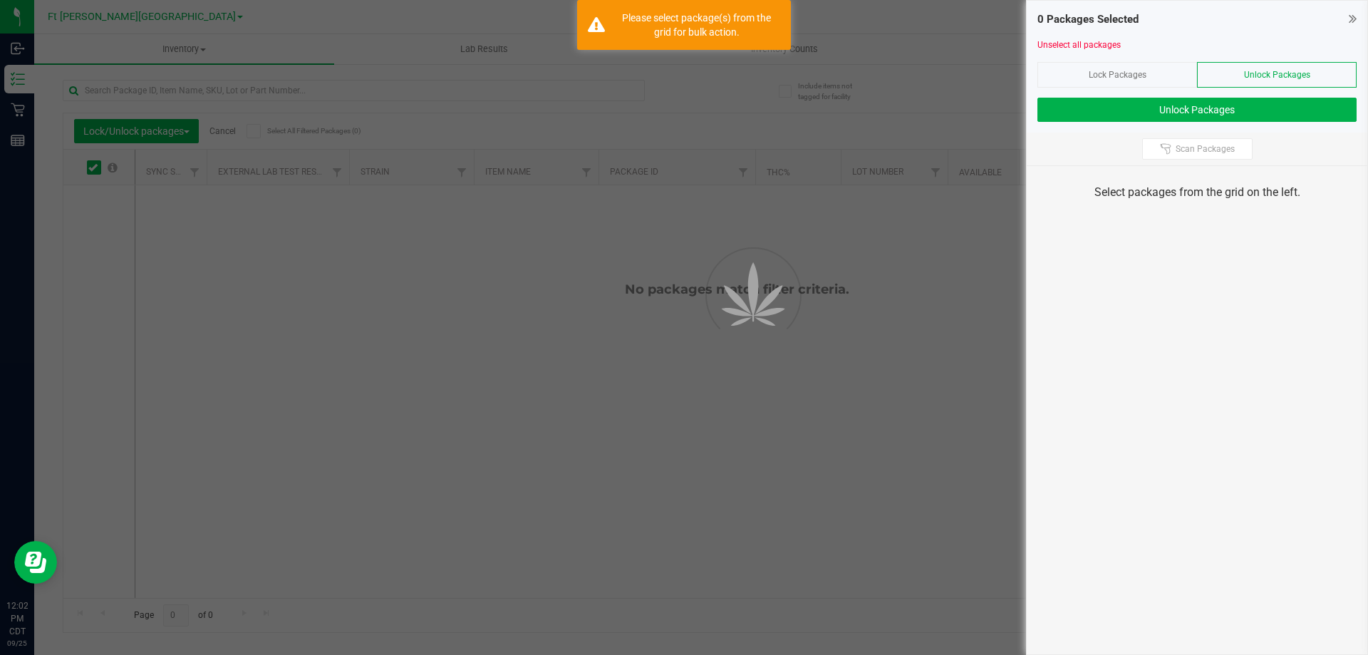  I want to click on span: Lock Packages, so click(1118, 75).